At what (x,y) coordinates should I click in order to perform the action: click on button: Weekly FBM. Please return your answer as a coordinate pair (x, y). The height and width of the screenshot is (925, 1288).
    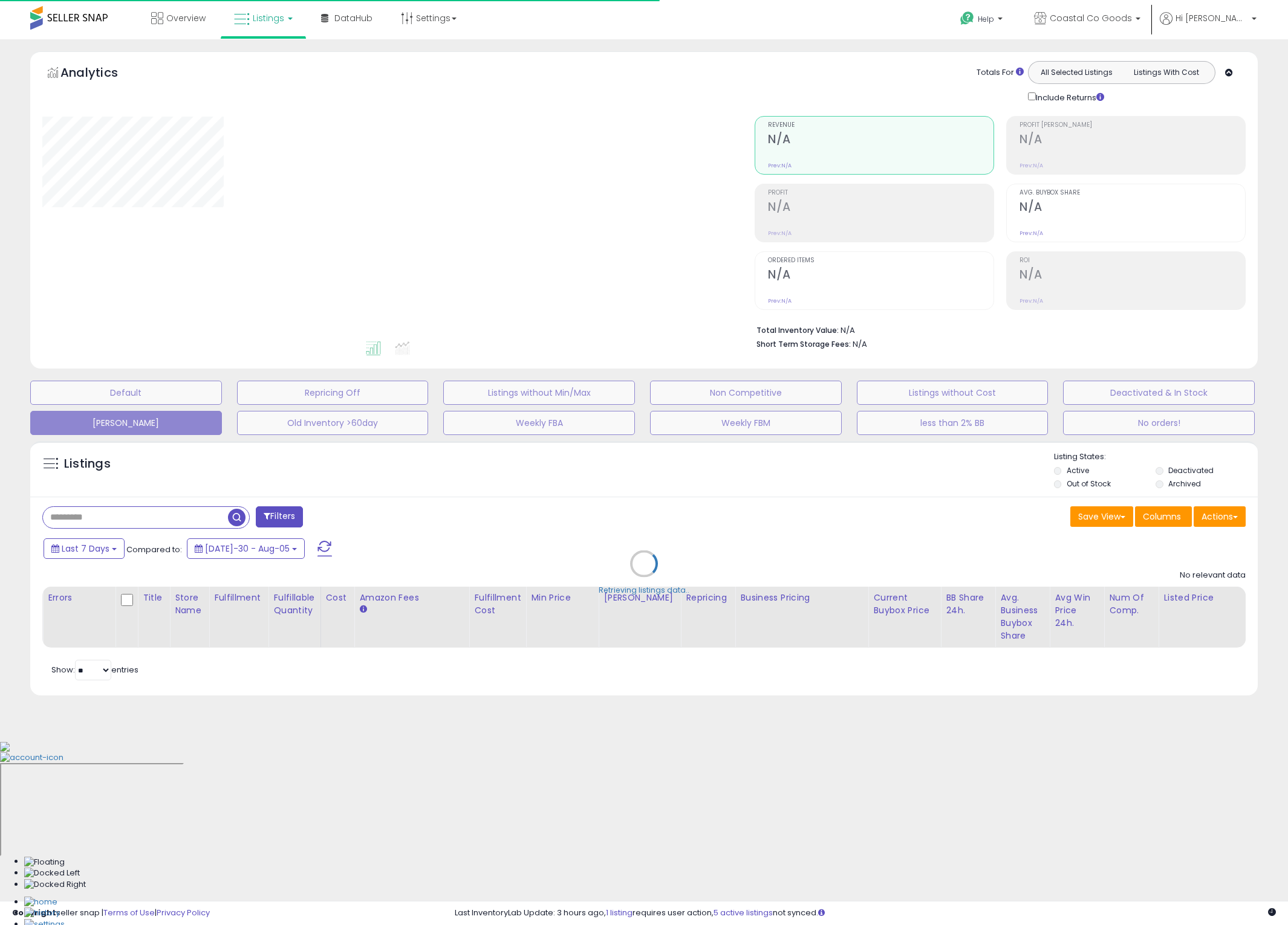
    Looking at the image, I should click on (746, 423).